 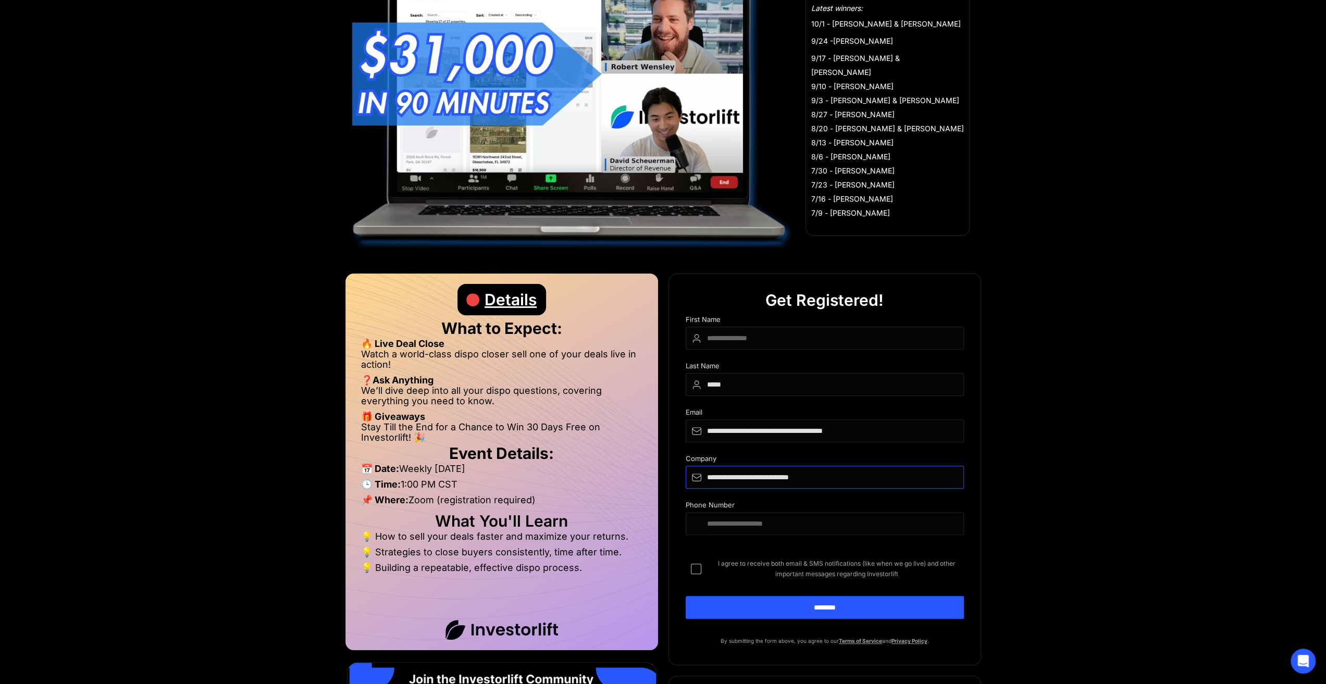 I want to click on em: Latest winners:, so click(x=837, y=8).